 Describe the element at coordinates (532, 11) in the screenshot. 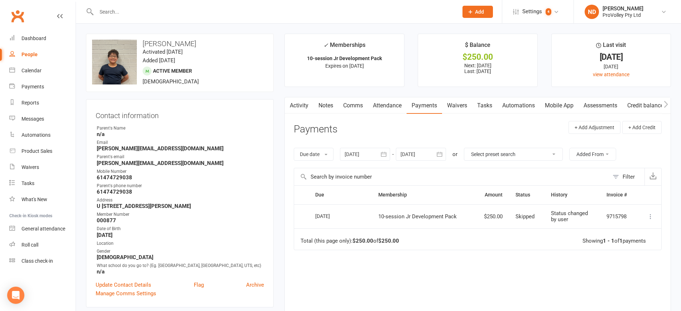

I see `span: Settings` at that location.